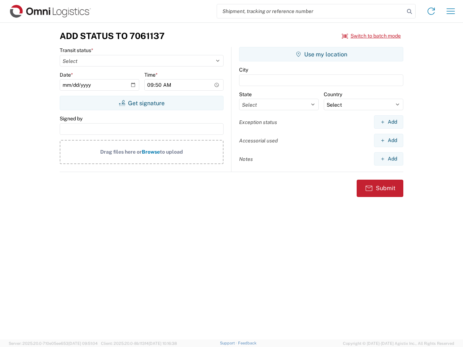 Image resolution: width=463 pixels, height=347 pixels. What do you see at coordinates (371, 36) in the screenshot?
I see `button: Switch to batch mode` at bounding box center [371, 36].